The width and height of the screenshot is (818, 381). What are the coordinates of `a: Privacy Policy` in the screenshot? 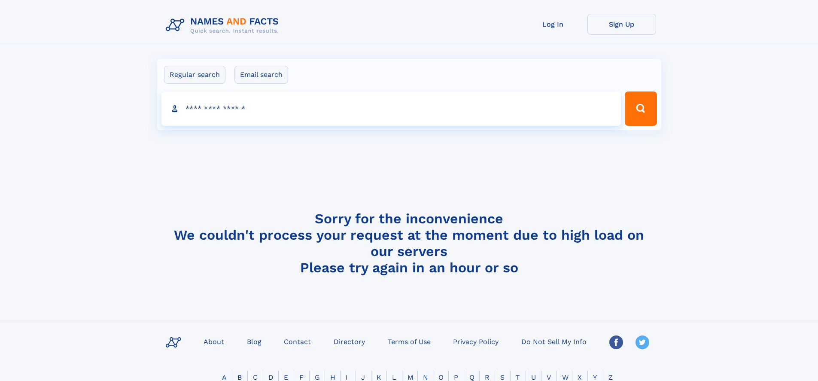 It's located at (476, 341).